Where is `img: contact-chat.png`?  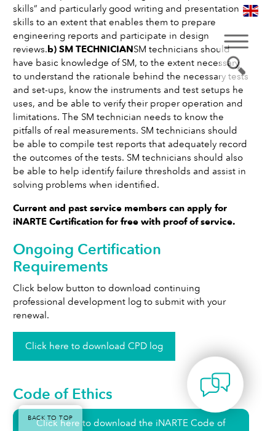 img: contact-chat.png is located at coordinates (215, 385).